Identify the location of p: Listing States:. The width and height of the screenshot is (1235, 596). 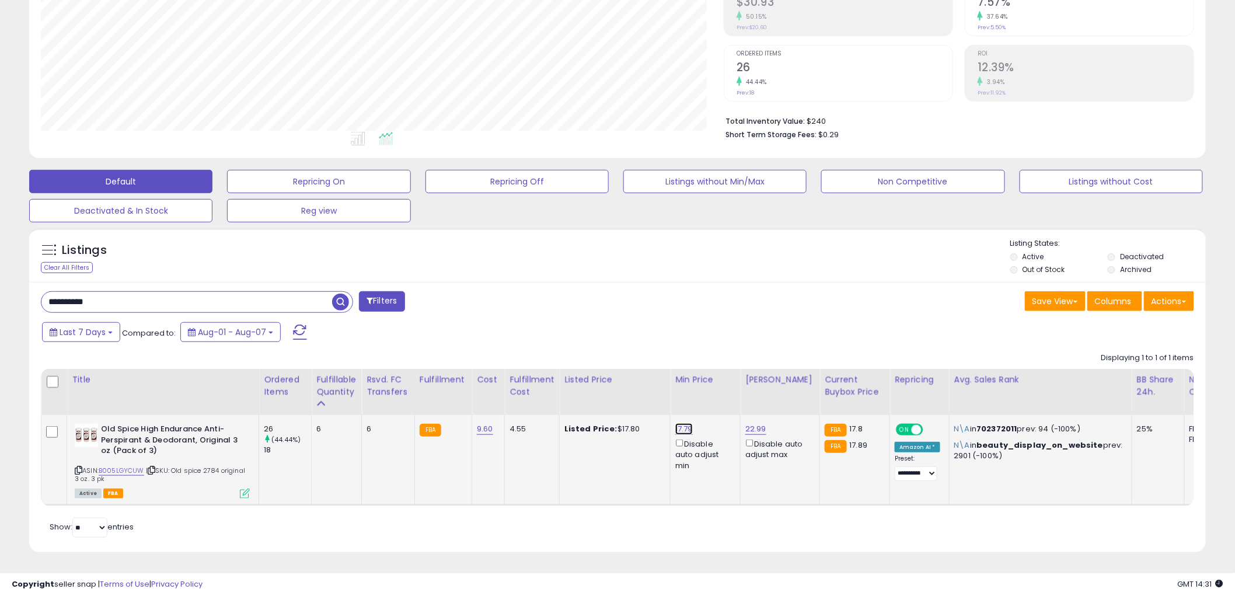
(1108, 243).